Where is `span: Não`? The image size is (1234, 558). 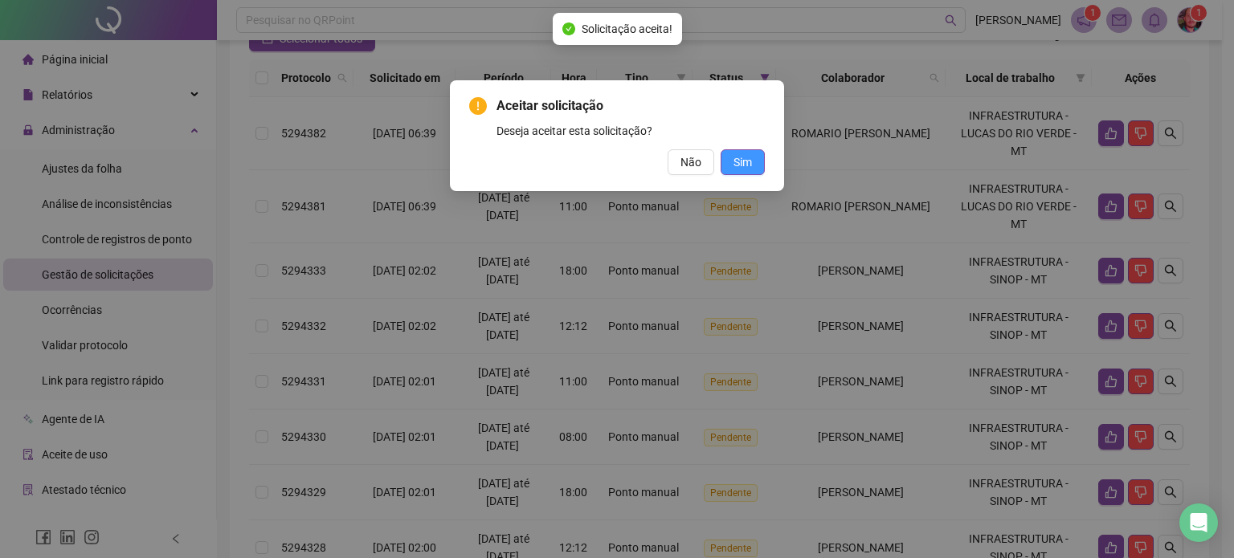
span: Não is located at coordinates (691, 162).